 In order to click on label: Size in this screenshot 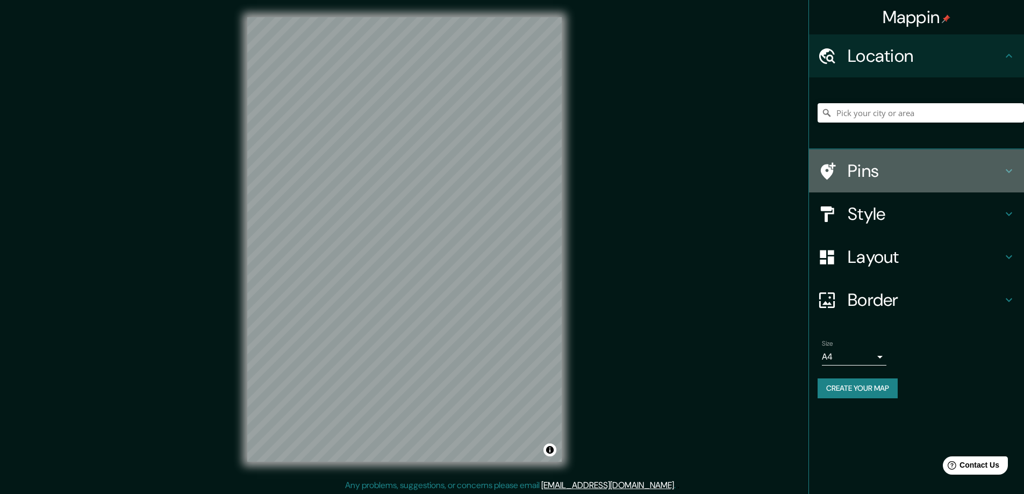, I will do `click(828, 344)`.